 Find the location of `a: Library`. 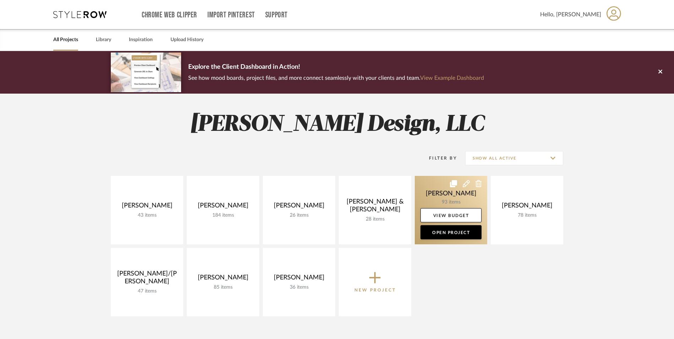

a: Library is located at coordinates (103, 40).